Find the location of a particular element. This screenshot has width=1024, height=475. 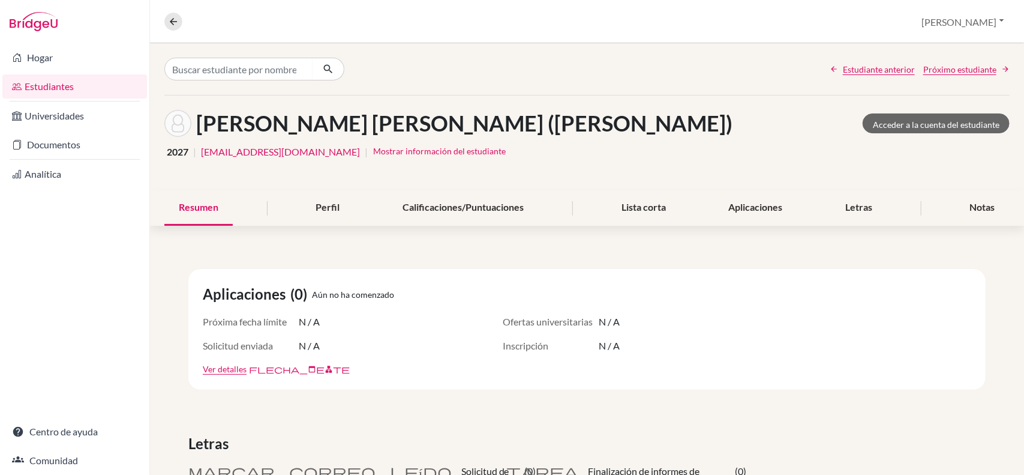

input: Buscar estudiante por nombre... is located at coordinates (239, 69).